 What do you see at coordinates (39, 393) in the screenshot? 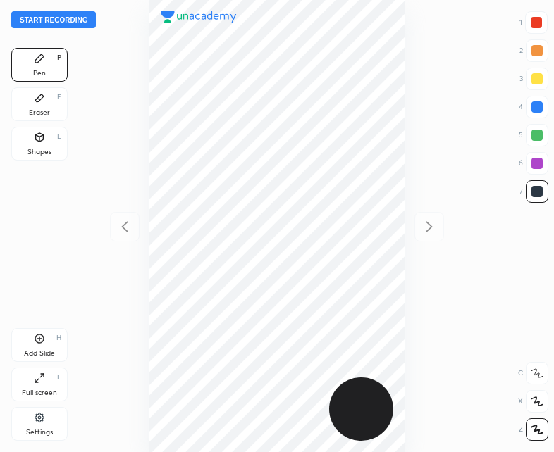
I see `div: Full screen` at bounding box center [39, 393].